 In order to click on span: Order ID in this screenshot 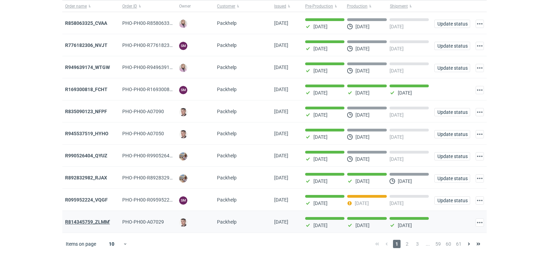, I will do `click(130, 6)`.